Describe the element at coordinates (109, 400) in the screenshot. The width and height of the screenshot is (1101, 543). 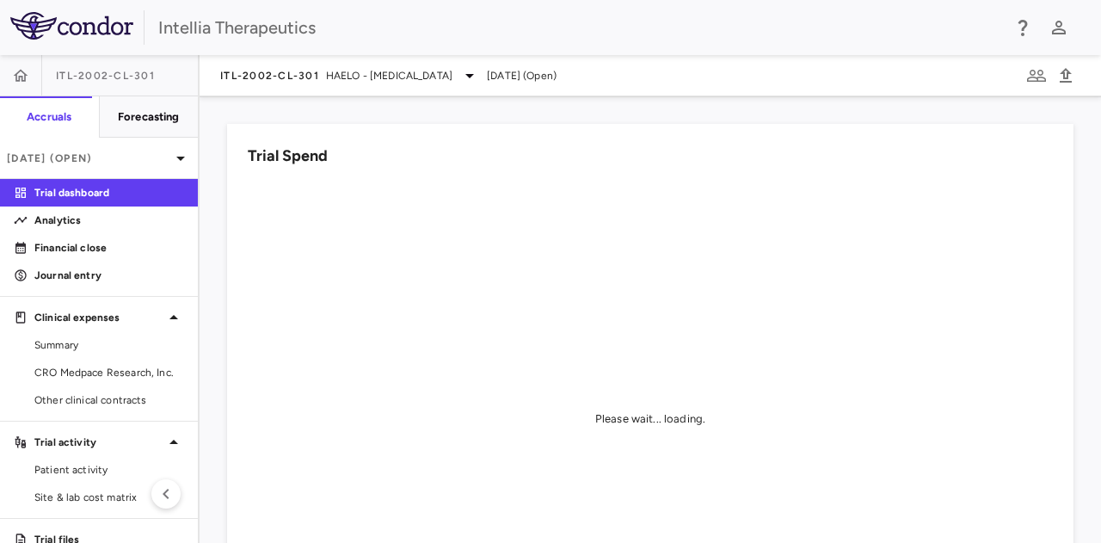
I see `span: Other clinical contracts` at that location.